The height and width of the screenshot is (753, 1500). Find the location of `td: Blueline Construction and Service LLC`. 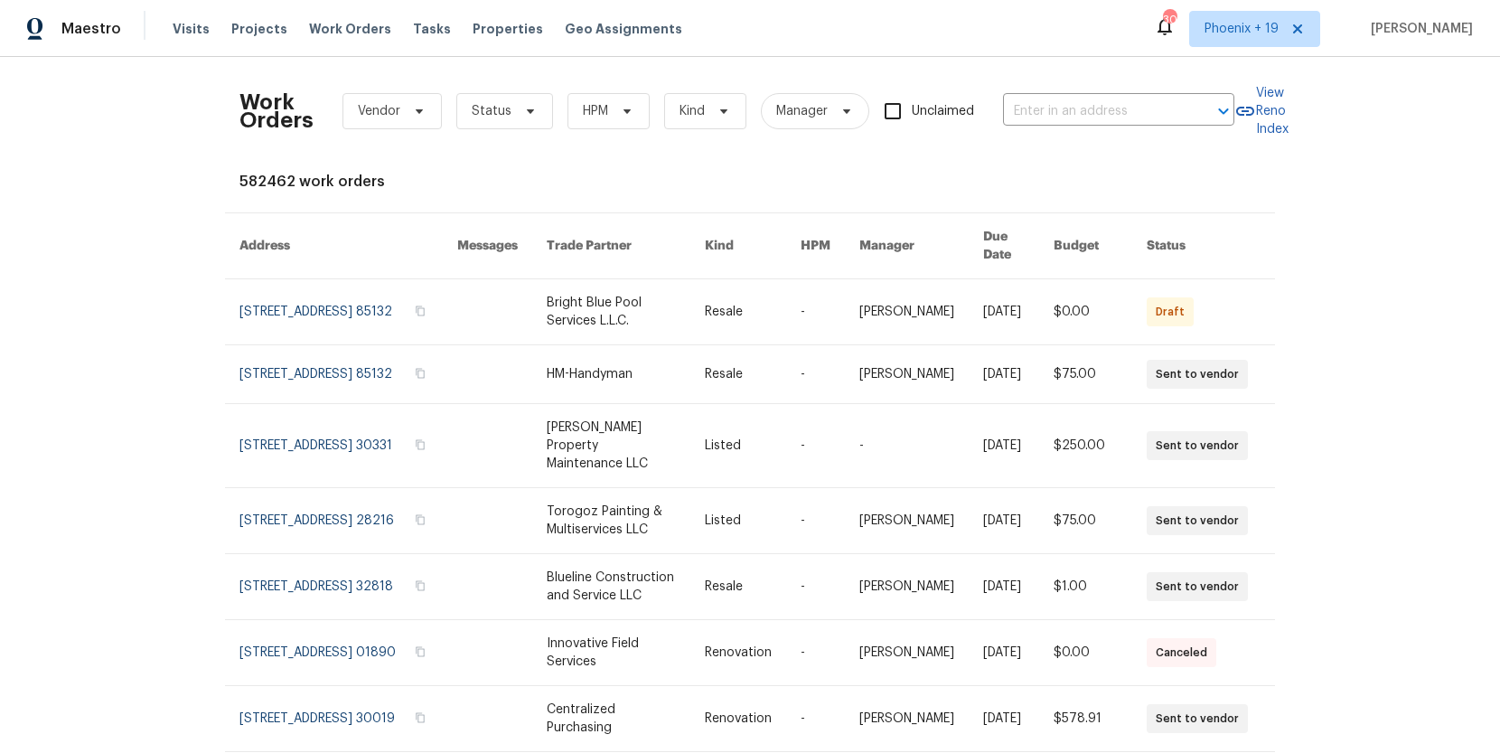

td: Blueline Construction and Service LLC is located at coordinates (611, 586).